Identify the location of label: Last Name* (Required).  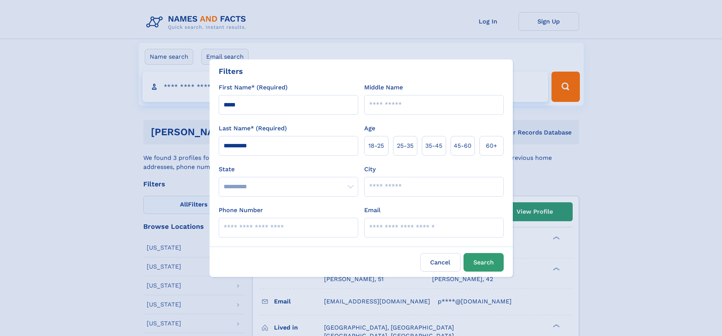
(253, 128).